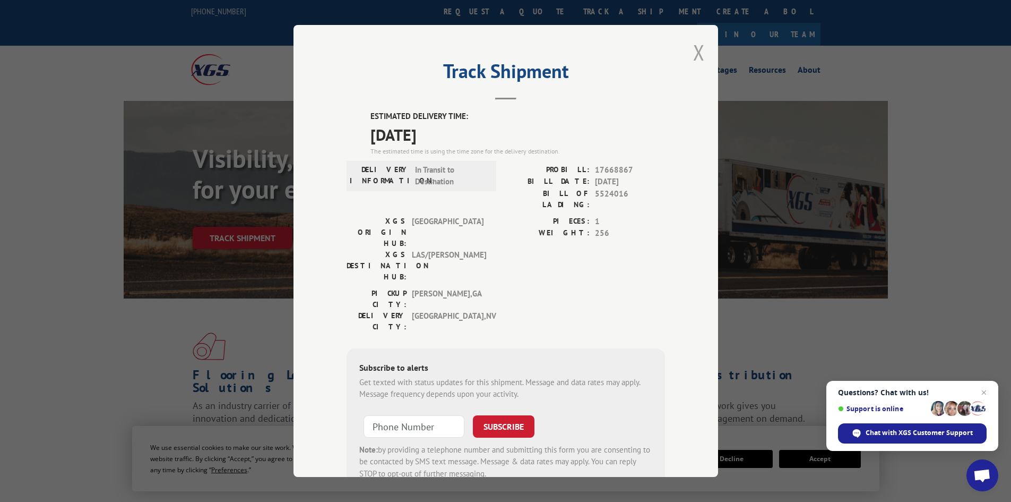 The width and height of the screenshot is (1011, 502). Describe the element at coordinates (506, 388) in the screenshot. I see `div: Get texted with status updates for this shipment. Message and data rates may apply. Message frequ...` at that location.